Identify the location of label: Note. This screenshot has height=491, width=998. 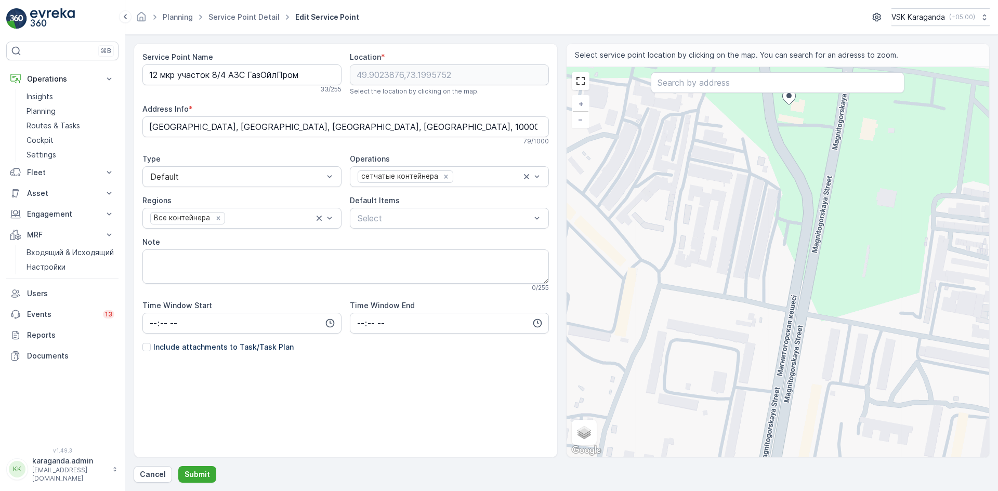
(151, 242).